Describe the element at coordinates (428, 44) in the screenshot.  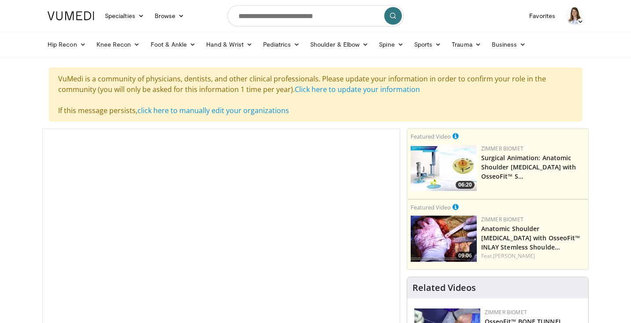
I see `a: Sports` at that location.